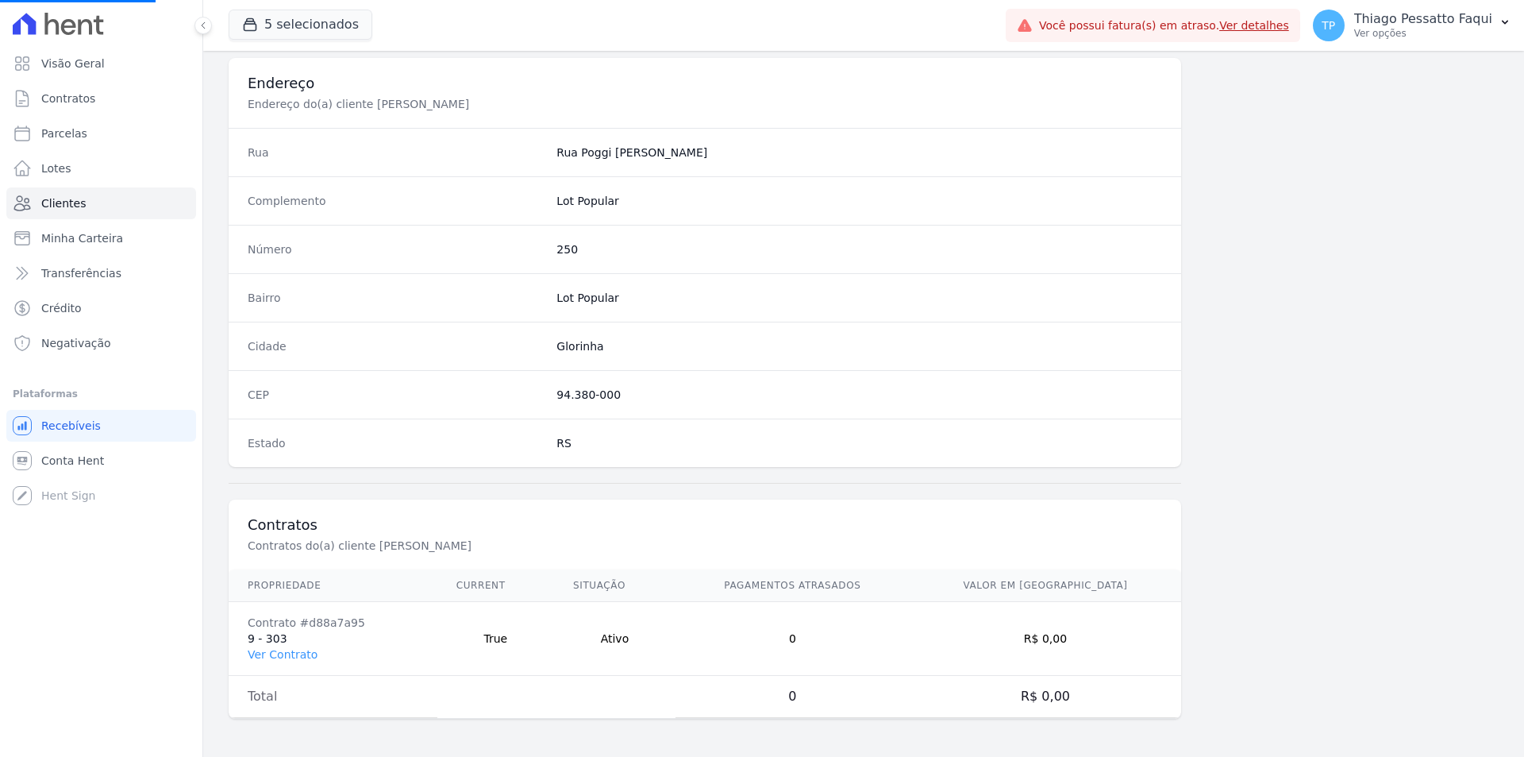 The width and height of the screenshot is (1524, 757). I want to click on a: Ver Contrato, so click(283, 654).